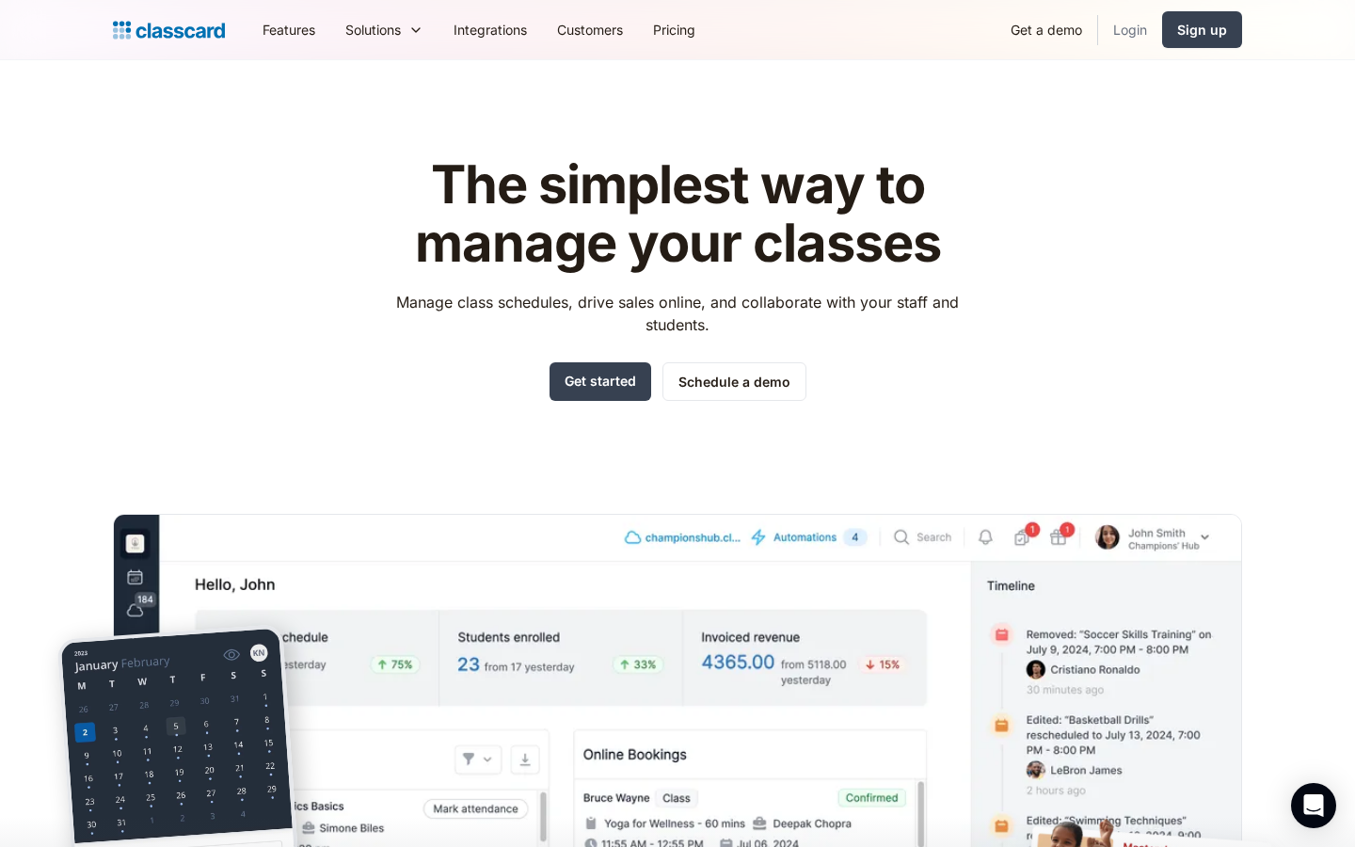 The height and width of the screenshot is (847, 1355). What do you see at coordinates (600, 381) in the screenshot?
I see `a: Get started` at bounding box center [600, 381].